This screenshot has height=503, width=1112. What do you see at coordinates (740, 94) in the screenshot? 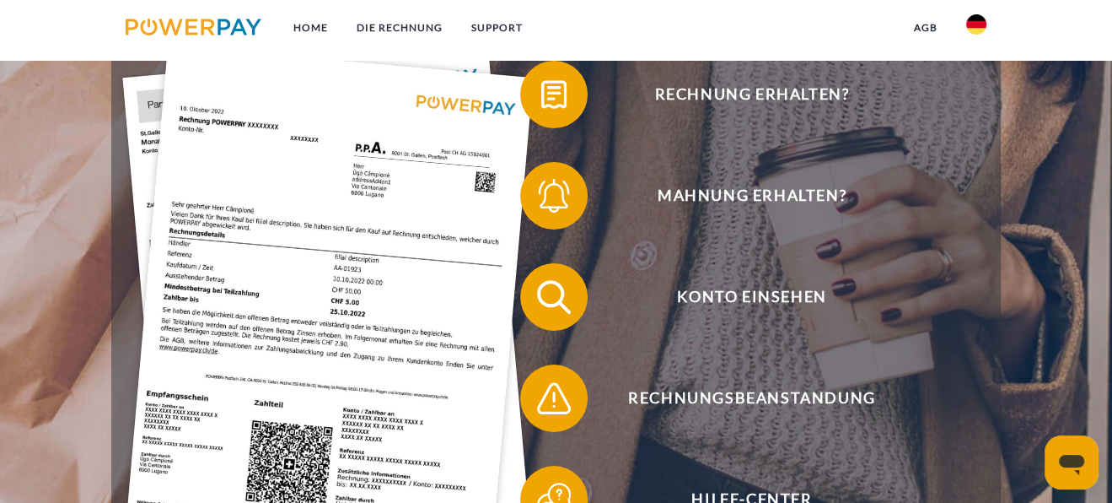
I see `a: Rechnung erhalten?` at bounding box center [740, 94].